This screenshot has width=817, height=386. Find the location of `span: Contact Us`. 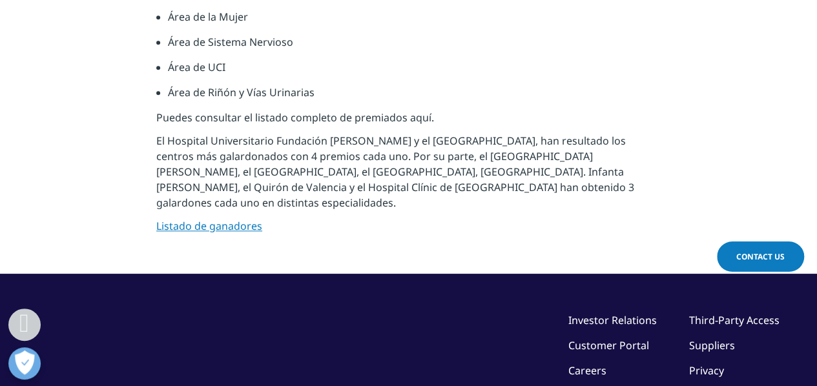

span: Contact Us is located at coordinates (761, 257).